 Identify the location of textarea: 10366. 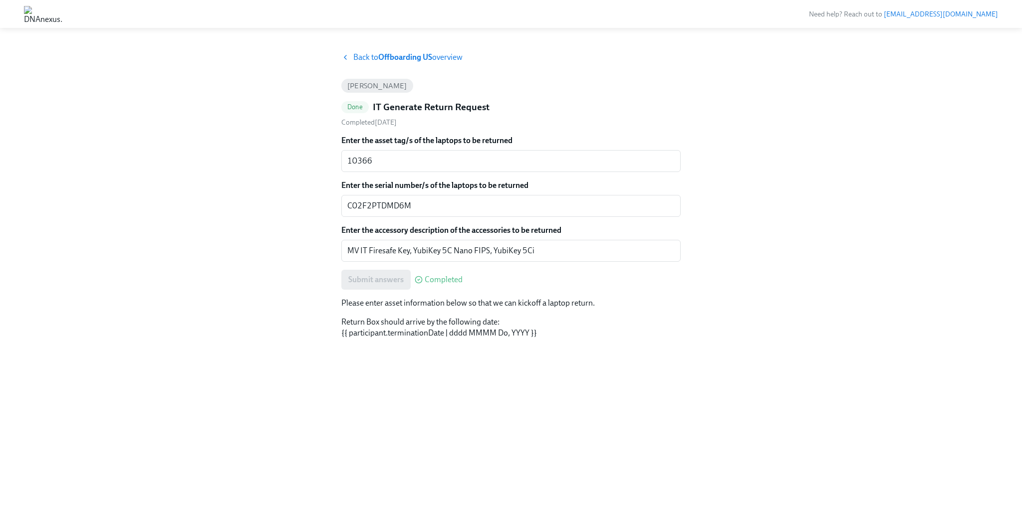
(511, 161).